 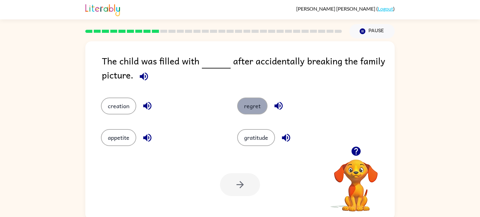 I want to click on div: The child was filled with after accidentally breaking the family picture., so click(x=248, y=69).